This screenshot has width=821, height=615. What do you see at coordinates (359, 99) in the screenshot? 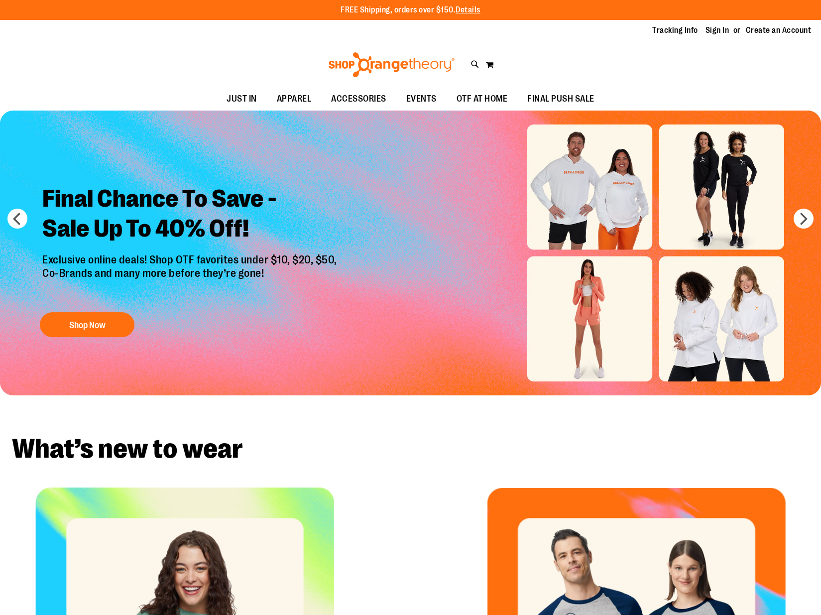
I see `span: ACCESSORIES` at bounding box center [359, 99].